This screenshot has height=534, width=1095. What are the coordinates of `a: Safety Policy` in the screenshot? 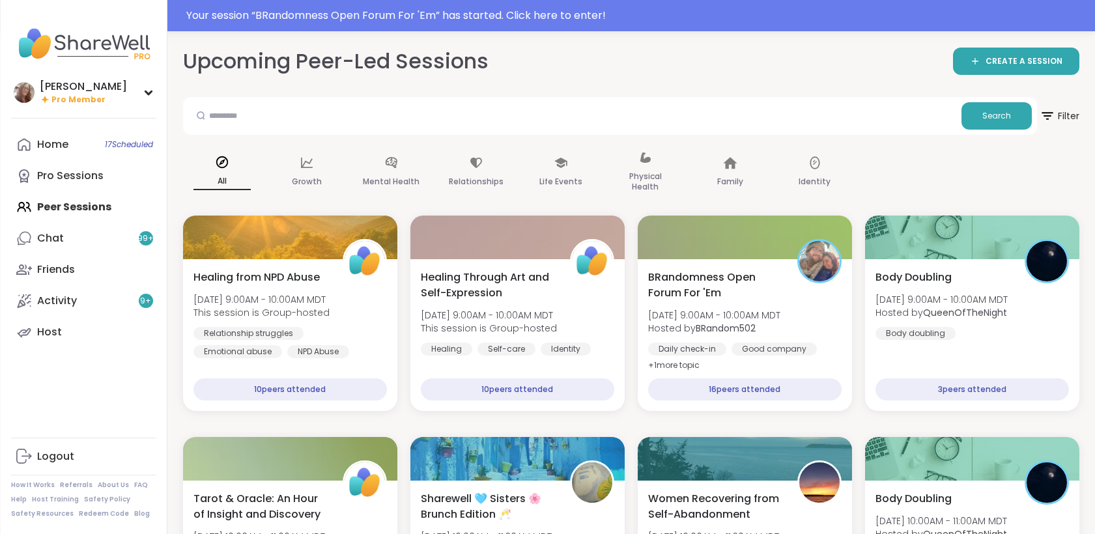 It's located at (107, 500).